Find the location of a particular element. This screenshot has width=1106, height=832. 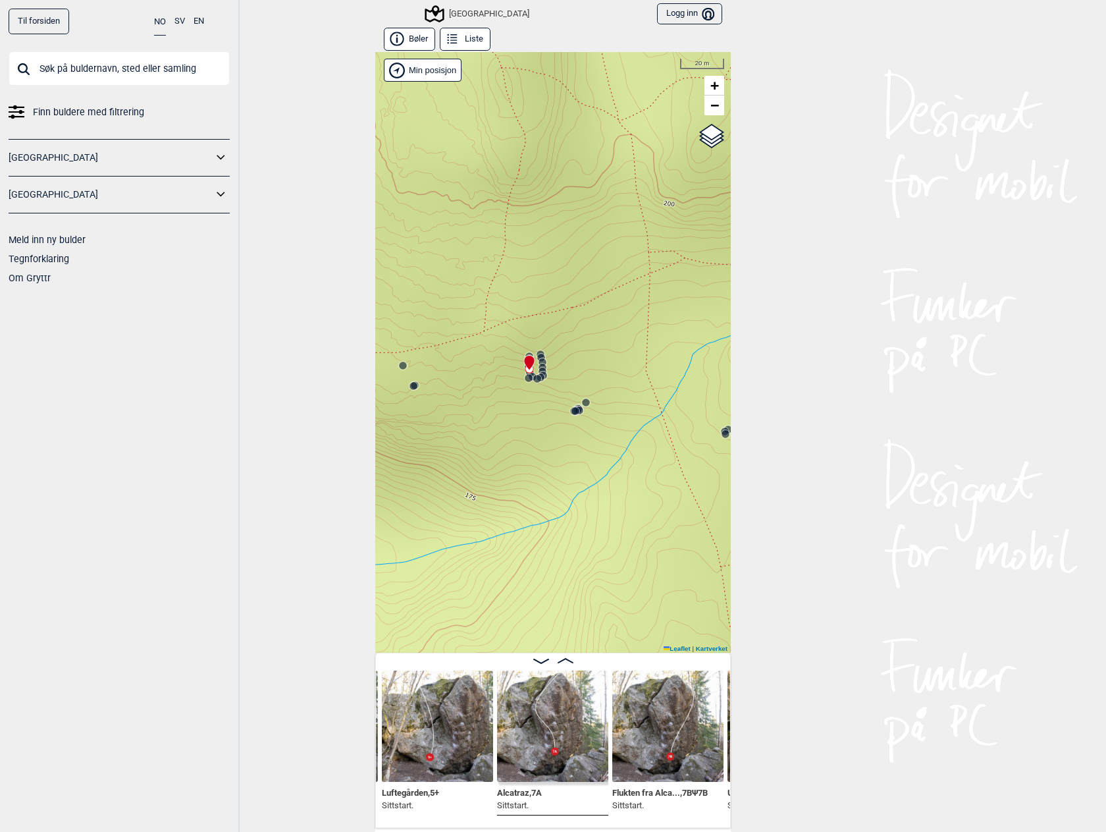

a: Zoom out is located at coordinates (714, 105).